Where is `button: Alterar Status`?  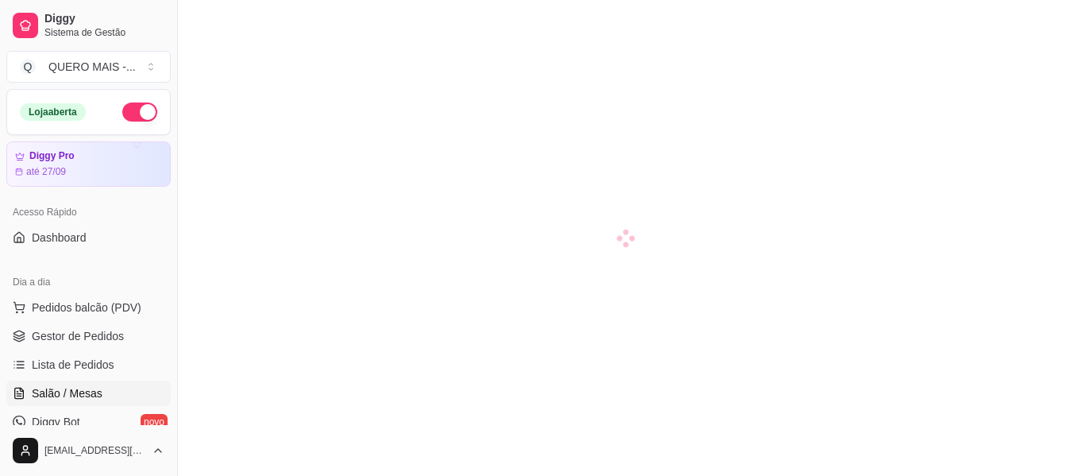 button: Alterar Status is located at coordinates (140, 112).